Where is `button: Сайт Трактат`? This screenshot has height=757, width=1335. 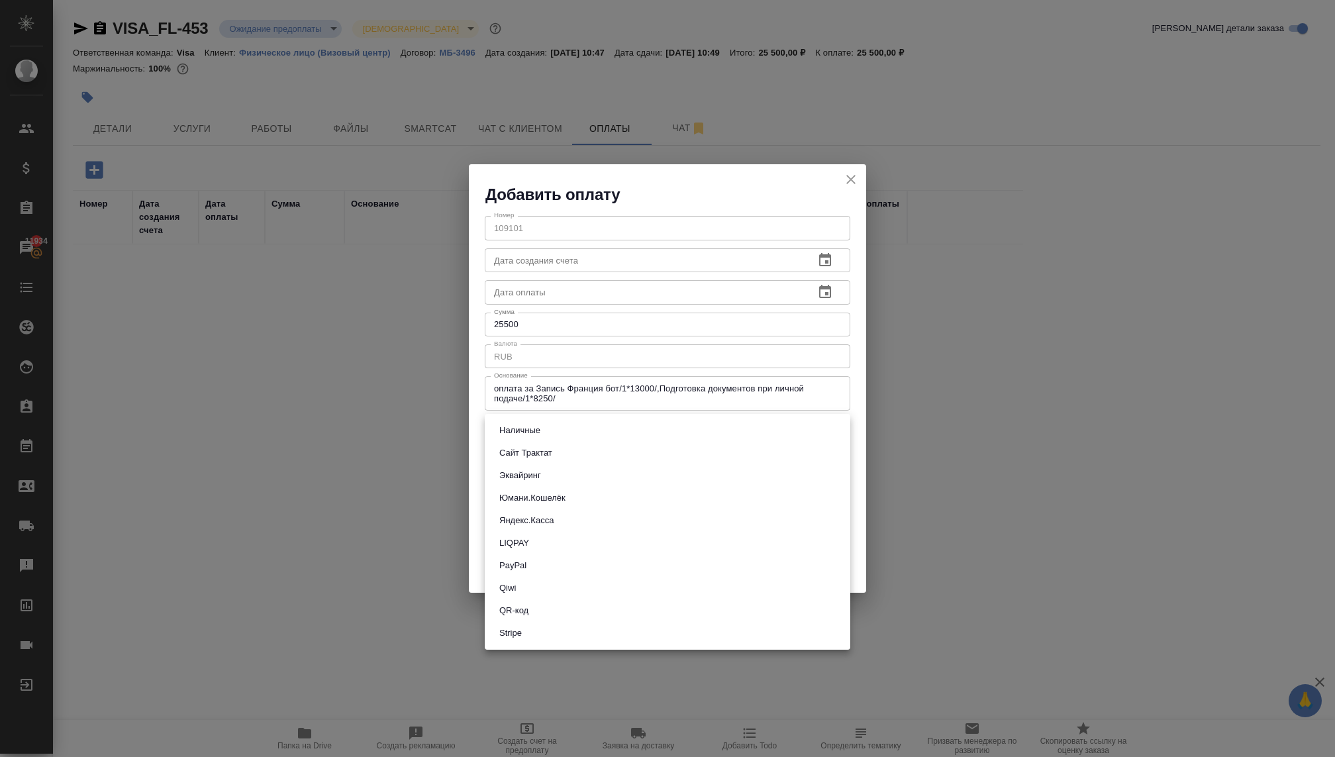 button: Сайт Трактат is located at coordinates (526, 453).